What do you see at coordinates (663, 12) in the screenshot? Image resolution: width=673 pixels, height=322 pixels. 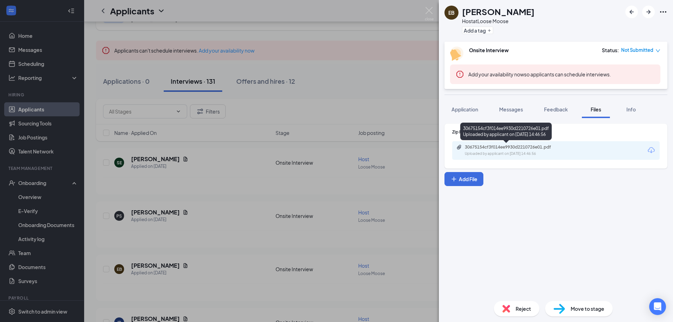 I see `svg: Ellipses` at bounding box center [663, 12].